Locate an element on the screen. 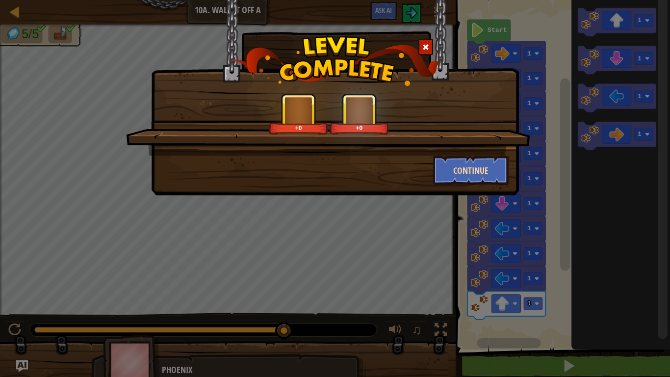  button: Continue is located at coordinates (471, 170).